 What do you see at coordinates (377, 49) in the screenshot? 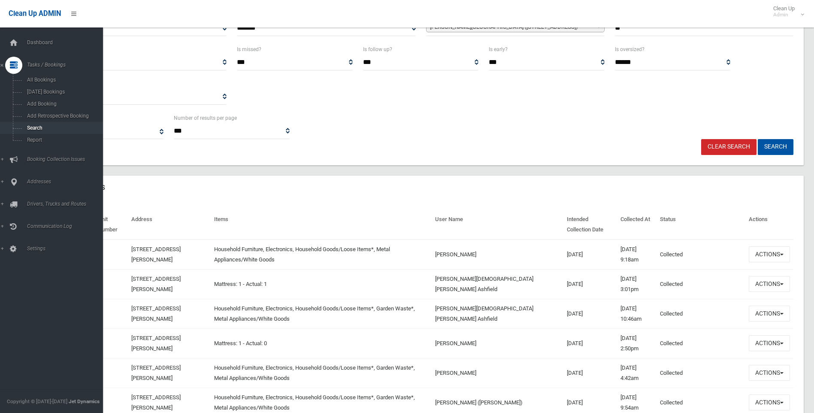
I see `label: Is follow up?` at bounding box center [377, 49].